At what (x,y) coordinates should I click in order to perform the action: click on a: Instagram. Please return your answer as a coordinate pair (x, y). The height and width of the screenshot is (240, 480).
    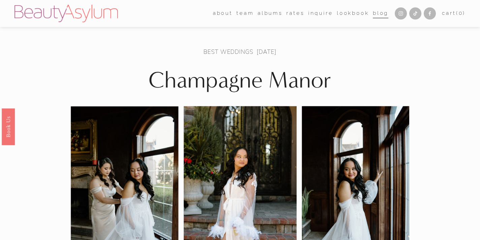
    Looking at the image, I should click on (401, 13).